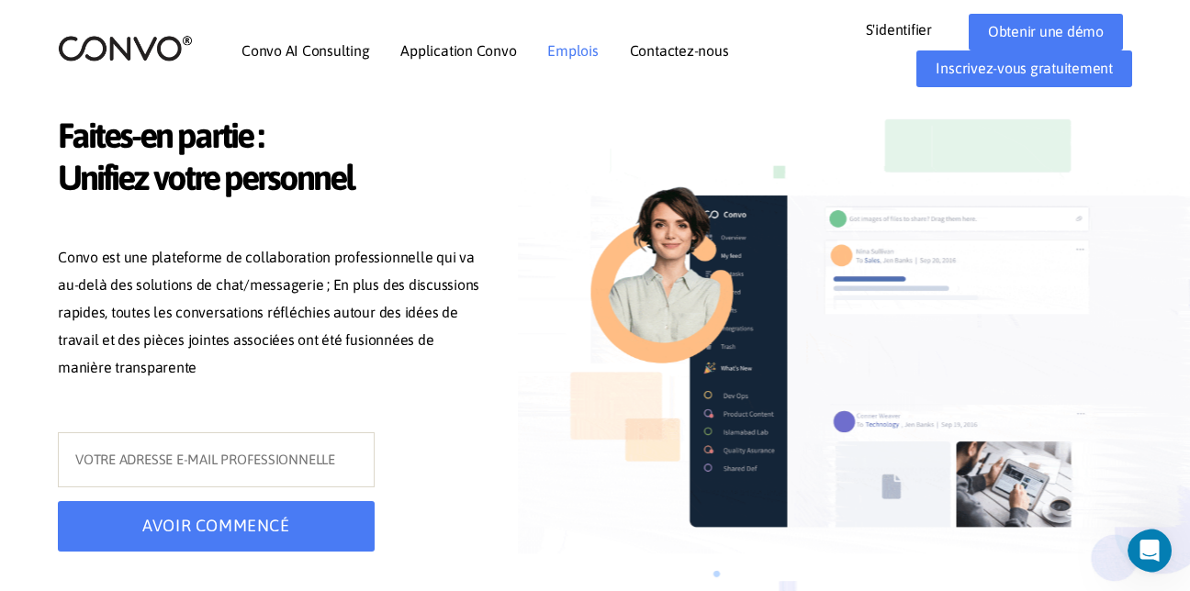  What do you see at coordinates (679, 50) in the screenshot?
I see `a: Contactez-nous` at bounding box center [679, 50].